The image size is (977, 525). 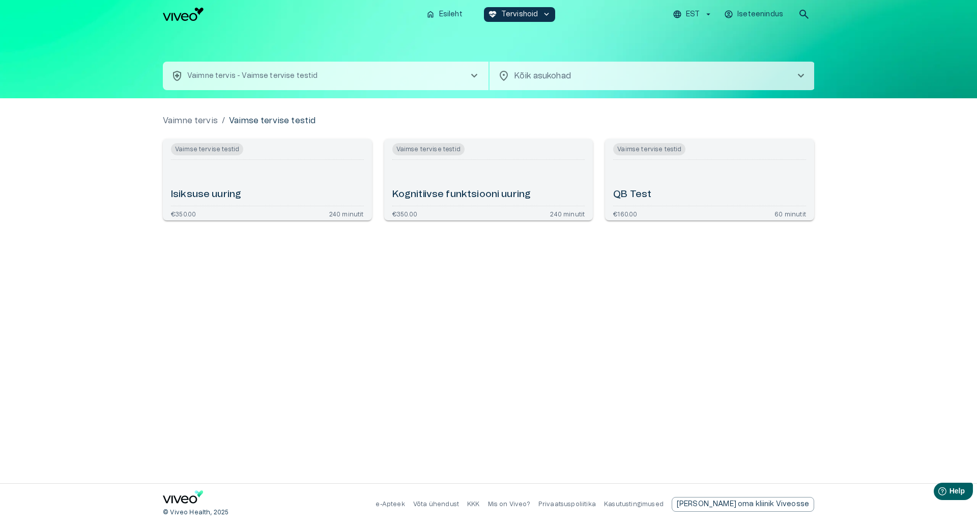 What do you see at coordinates (473, 504) in the screenshot?
I see `a: KKK` at bounding box center [473, 504].